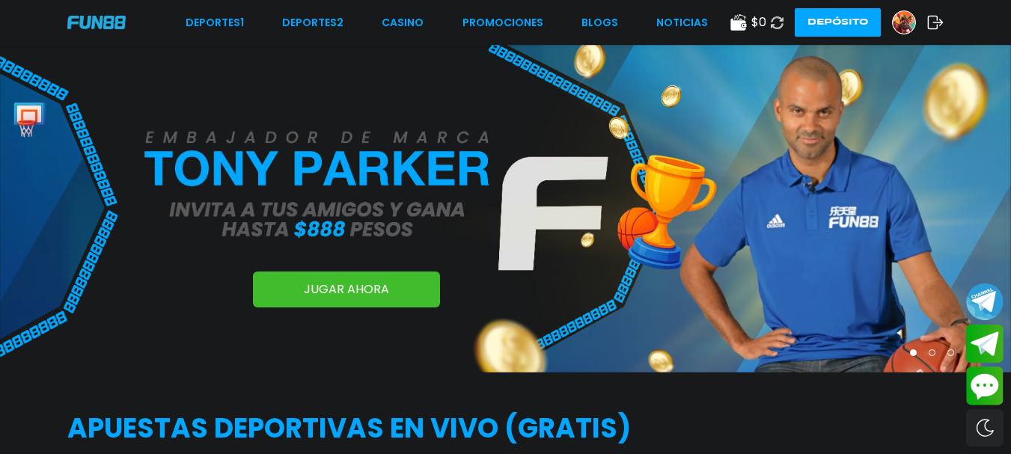 The image size is (1011, 454). What do you see at coordinates (215, 22) in the screenshot?
I see `a: Deportes1` at bounding box center [215, 22].